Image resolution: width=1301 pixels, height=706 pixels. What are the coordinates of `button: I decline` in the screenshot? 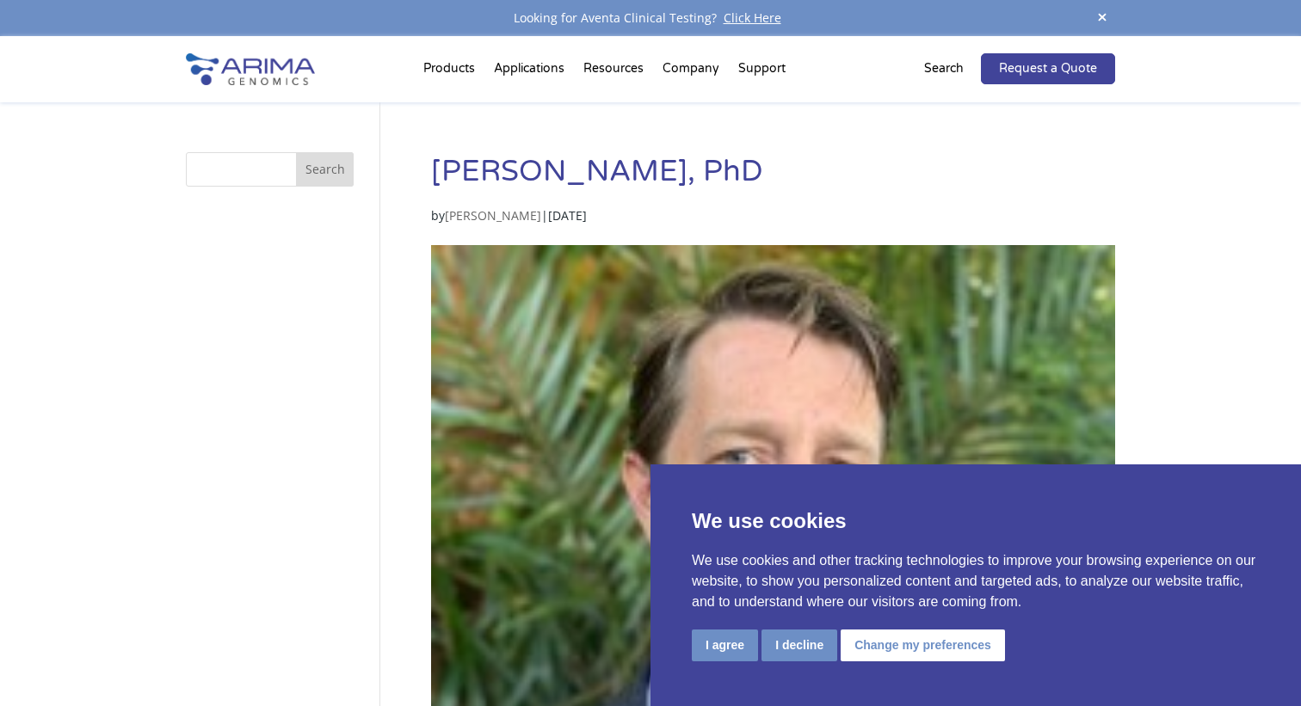 It's located at (799, 645).